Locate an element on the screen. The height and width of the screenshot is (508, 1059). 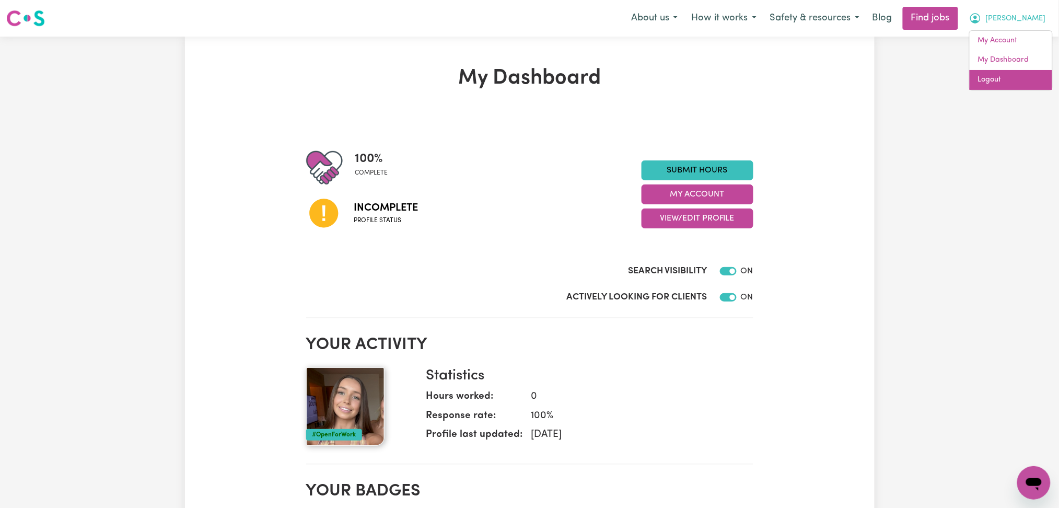
h1: My Dashboard is located at coordinates (530, 78).